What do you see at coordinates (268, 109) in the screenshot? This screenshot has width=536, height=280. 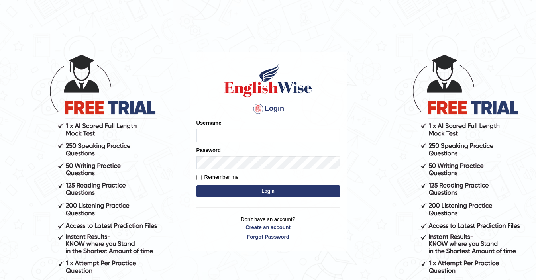 I see `h4: Login` at bounding box center [268, 109].